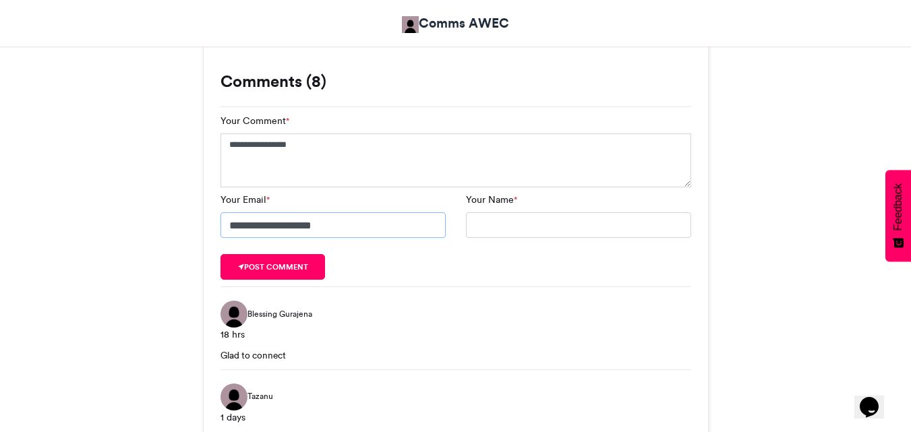  What do you see at coordinates (455, 23) in the screenshot?
I see `a: Comms AWEC` at bounding box center [455, 23].